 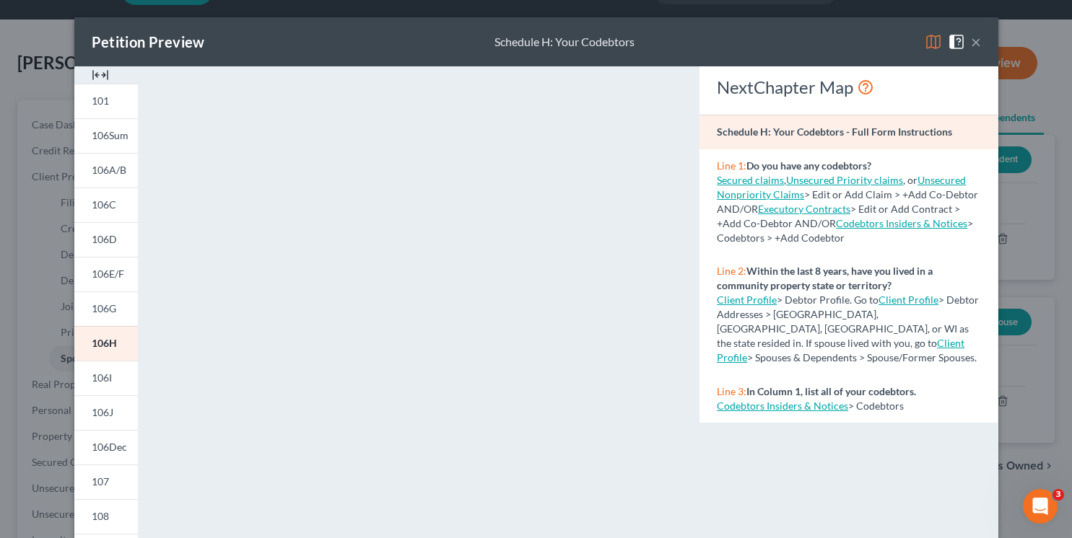 I want to click on span: Line 2:, so click(x=731, y=271).